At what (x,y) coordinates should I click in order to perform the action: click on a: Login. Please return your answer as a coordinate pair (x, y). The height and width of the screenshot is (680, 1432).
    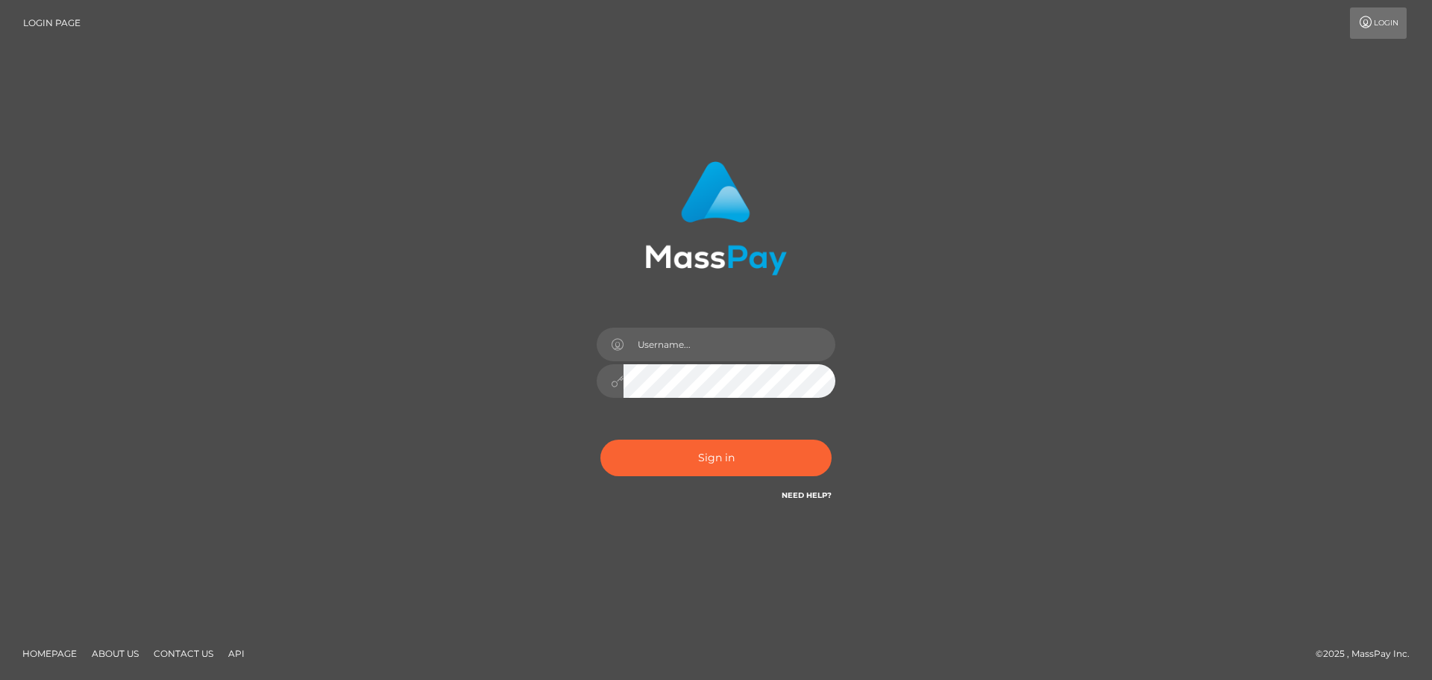
    Looking at the image, I should click on (1378, 23).